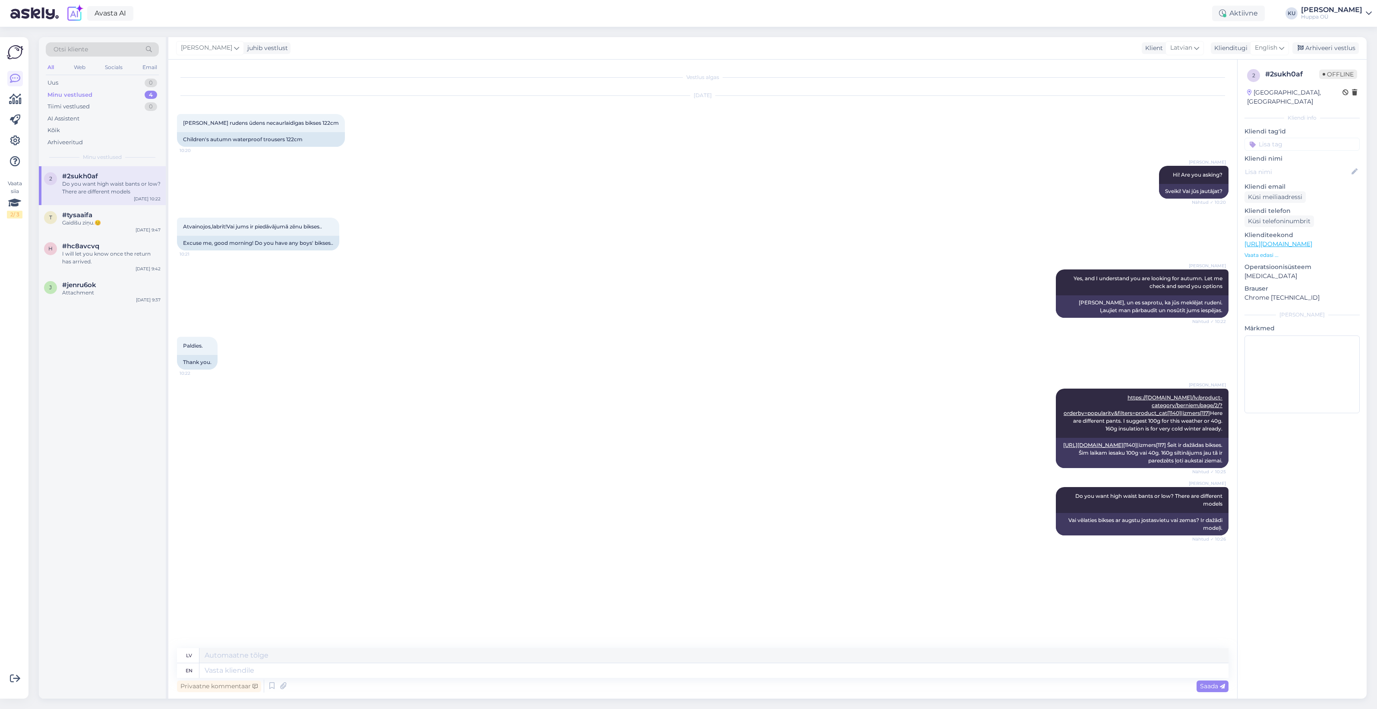 The width and height of the screenshot is (1377, 709). I want to click on div: KU, so click(1291, 13).